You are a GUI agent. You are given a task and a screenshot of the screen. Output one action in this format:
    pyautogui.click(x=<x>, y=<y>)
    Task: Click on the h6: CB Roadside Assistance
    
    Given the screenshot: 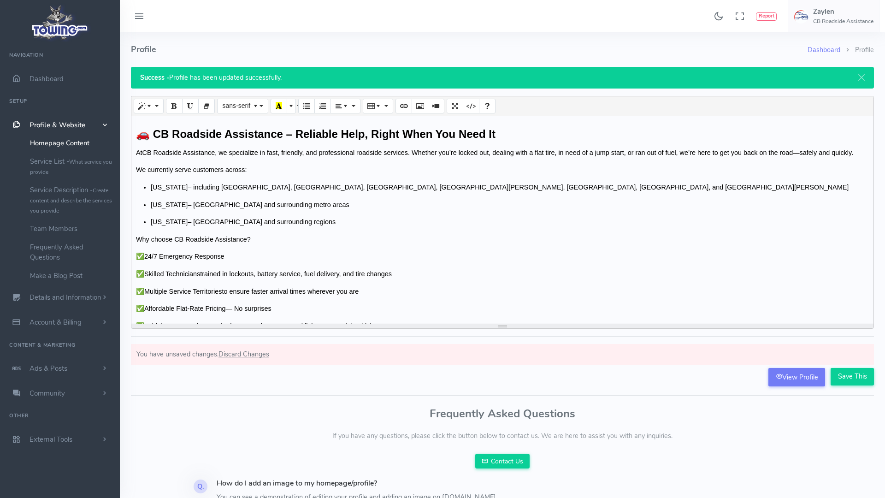 What is the action you would take?
    pyautogui.click(x=843, y=21)
    